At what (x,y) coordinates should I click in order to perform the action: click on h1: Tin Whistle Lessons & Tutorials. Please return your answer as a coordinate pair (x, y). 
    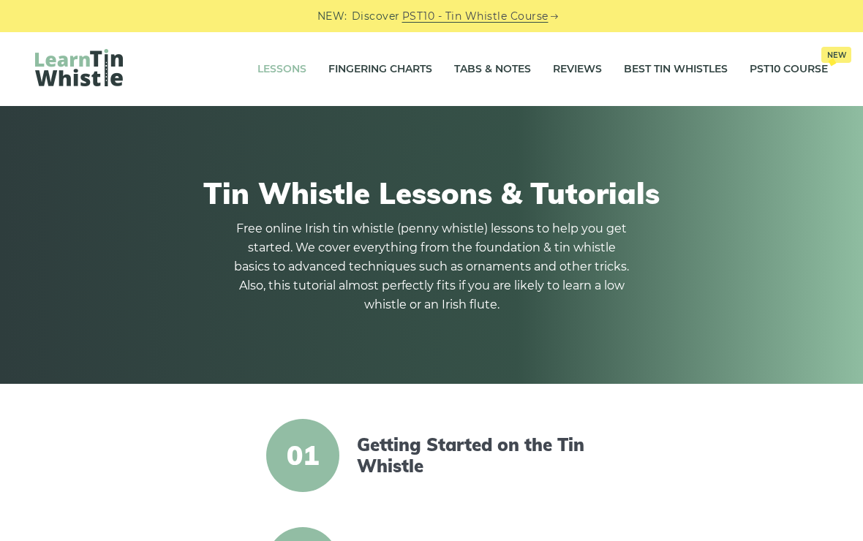
    Looking at the image, I should click on (431, 193).